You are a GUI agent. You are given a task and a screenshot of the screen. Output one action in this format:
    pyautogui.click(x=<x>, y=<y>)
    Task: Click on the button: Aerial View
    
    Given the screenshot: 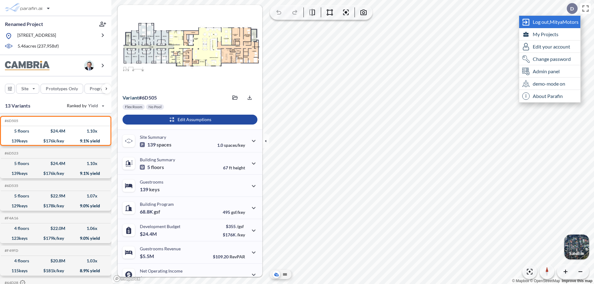 What is the action you would take?
    pyautogui.click(x=276, y=275)
    